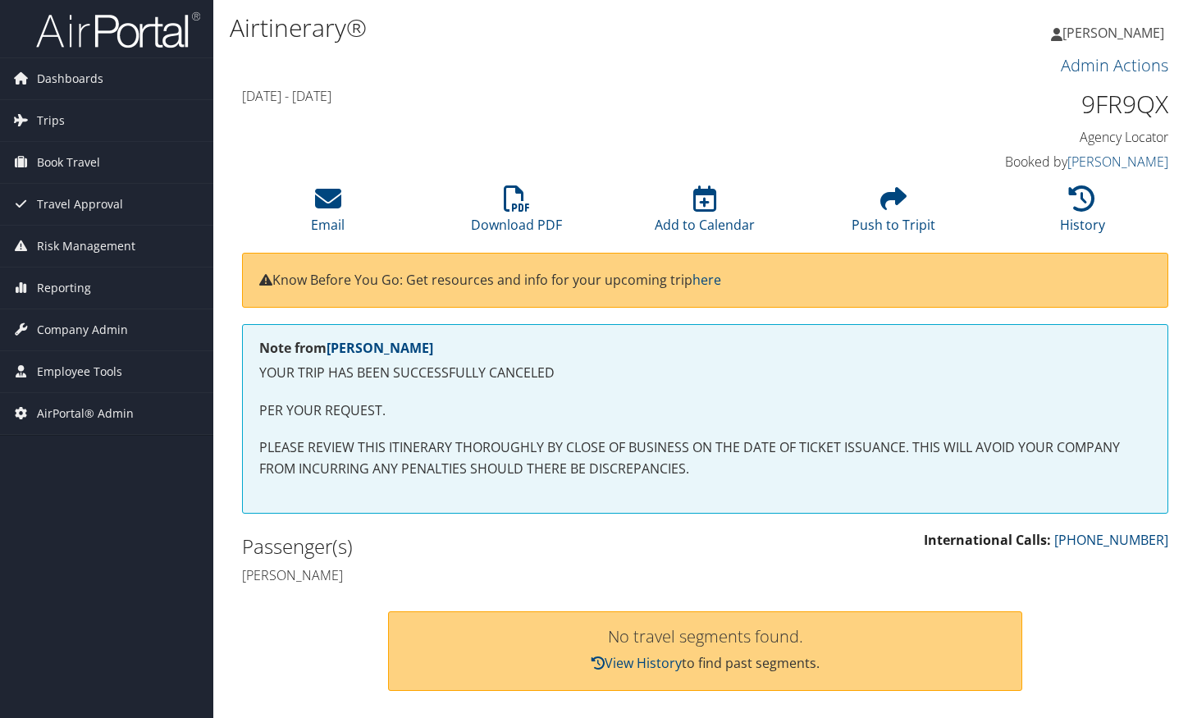 The image size is (1197, 718). Describe the element at coordinates (80, 204) in the screenshot. I see `span: Travel Approval` at that location.